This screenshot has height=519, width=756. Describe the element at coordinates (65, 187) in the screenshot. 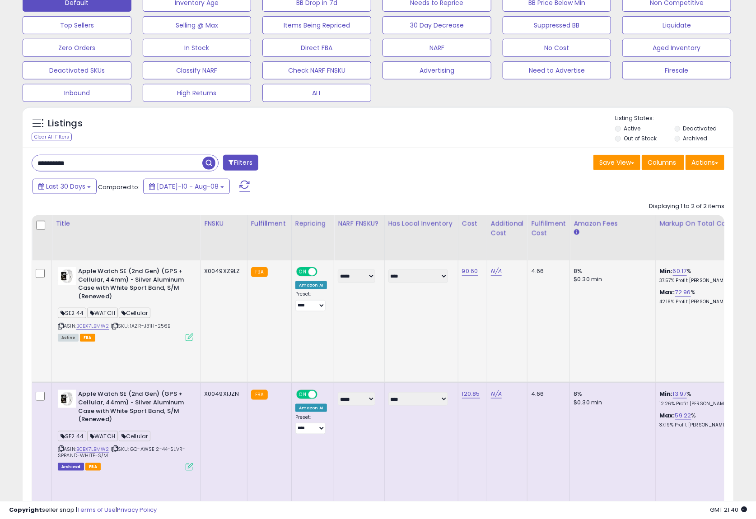

I see `span: Last 30 Days` at that location.